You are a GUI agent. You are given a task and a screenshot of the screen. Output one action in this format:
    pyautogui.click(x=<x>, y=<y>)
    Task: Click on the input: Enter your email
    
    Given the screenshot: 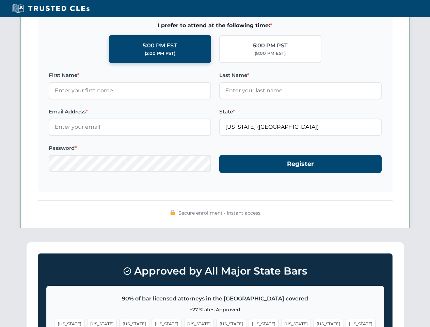 What is the action you would take?
    pyautogui.click(x=130, y=127)
    